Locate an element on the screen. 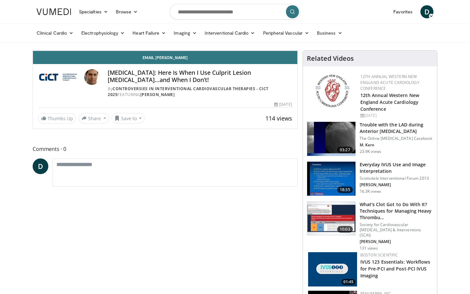  a: Thumbs Up is located at coordinates (57, 118).